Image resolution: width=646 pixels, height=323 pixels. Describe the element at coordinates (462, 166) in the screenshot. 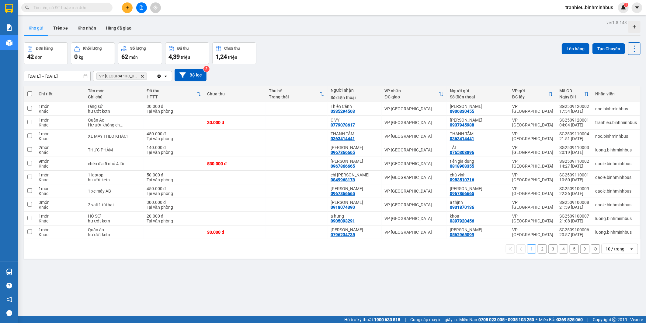

I see `div: 0818903355` at that location.